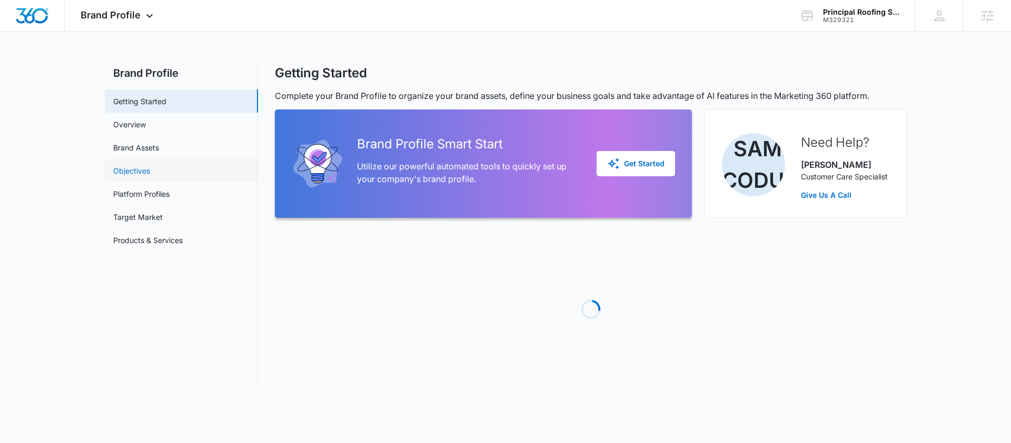 Image resolution: width=1011 pixels, height=443 pixels. I want to click on a: Give Us A Call, so click(844, 195).